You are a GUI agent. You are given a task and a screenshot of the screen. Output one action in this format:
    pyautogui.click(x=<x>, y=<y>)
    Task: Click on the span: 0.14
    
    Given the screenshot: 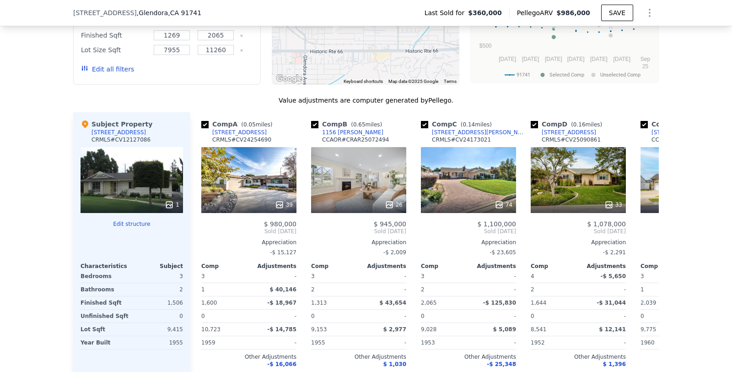 What is the action you would take?
    pyautogui.click(x=469, y=124)
    